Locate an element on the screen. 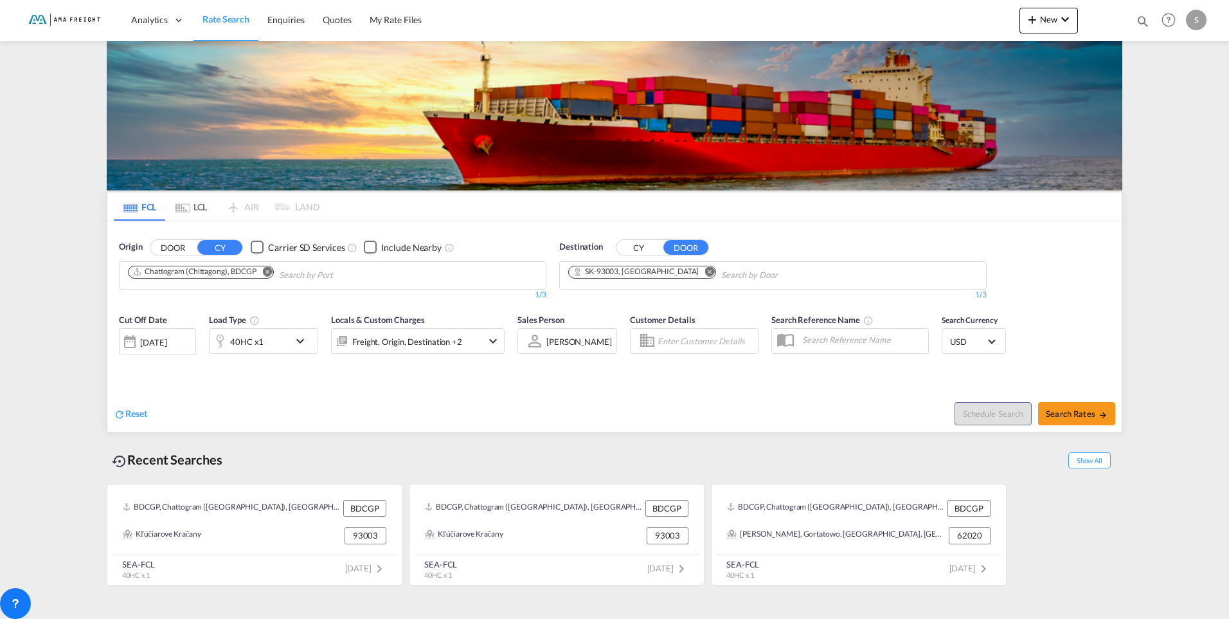 This screenshot has width=1229, height=619. span: Rate Search is located at coordinates (226, 19).